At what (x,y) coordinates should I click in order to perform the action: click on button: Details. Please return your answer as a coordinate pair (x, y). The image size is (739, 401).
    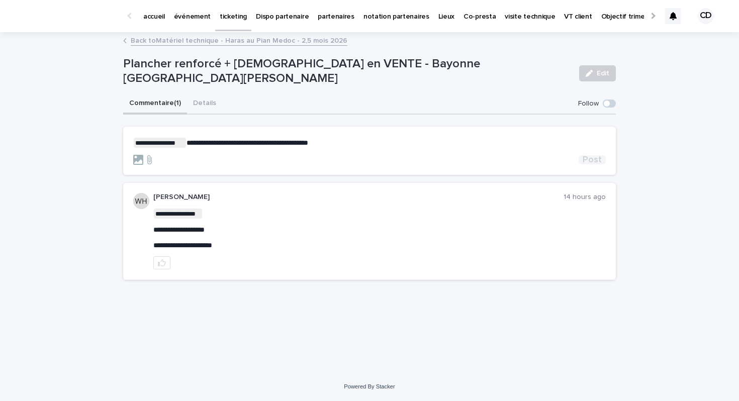
    Looking at the image, I should click on (204, 104).